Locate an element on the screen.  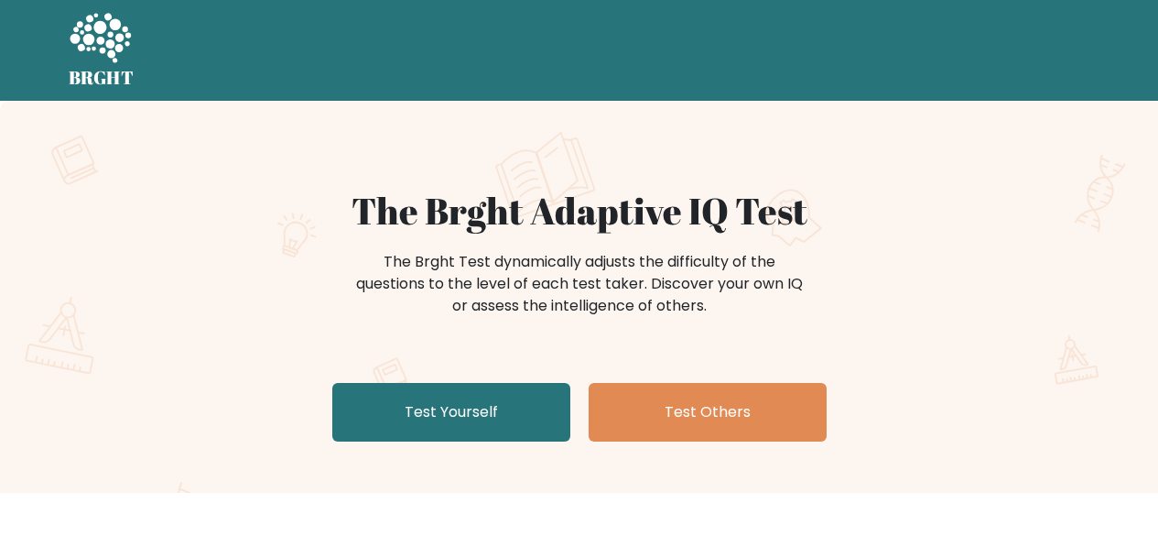
h5: BRGHT is located at coordinates (102, 78).